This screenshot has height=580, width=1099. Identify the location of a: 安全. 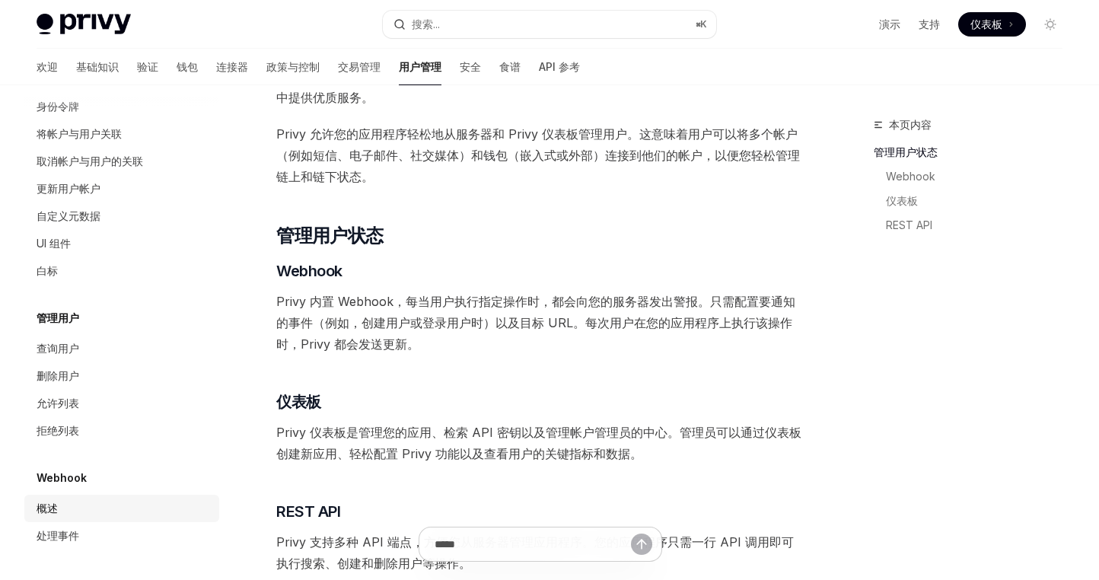
(470, 67).